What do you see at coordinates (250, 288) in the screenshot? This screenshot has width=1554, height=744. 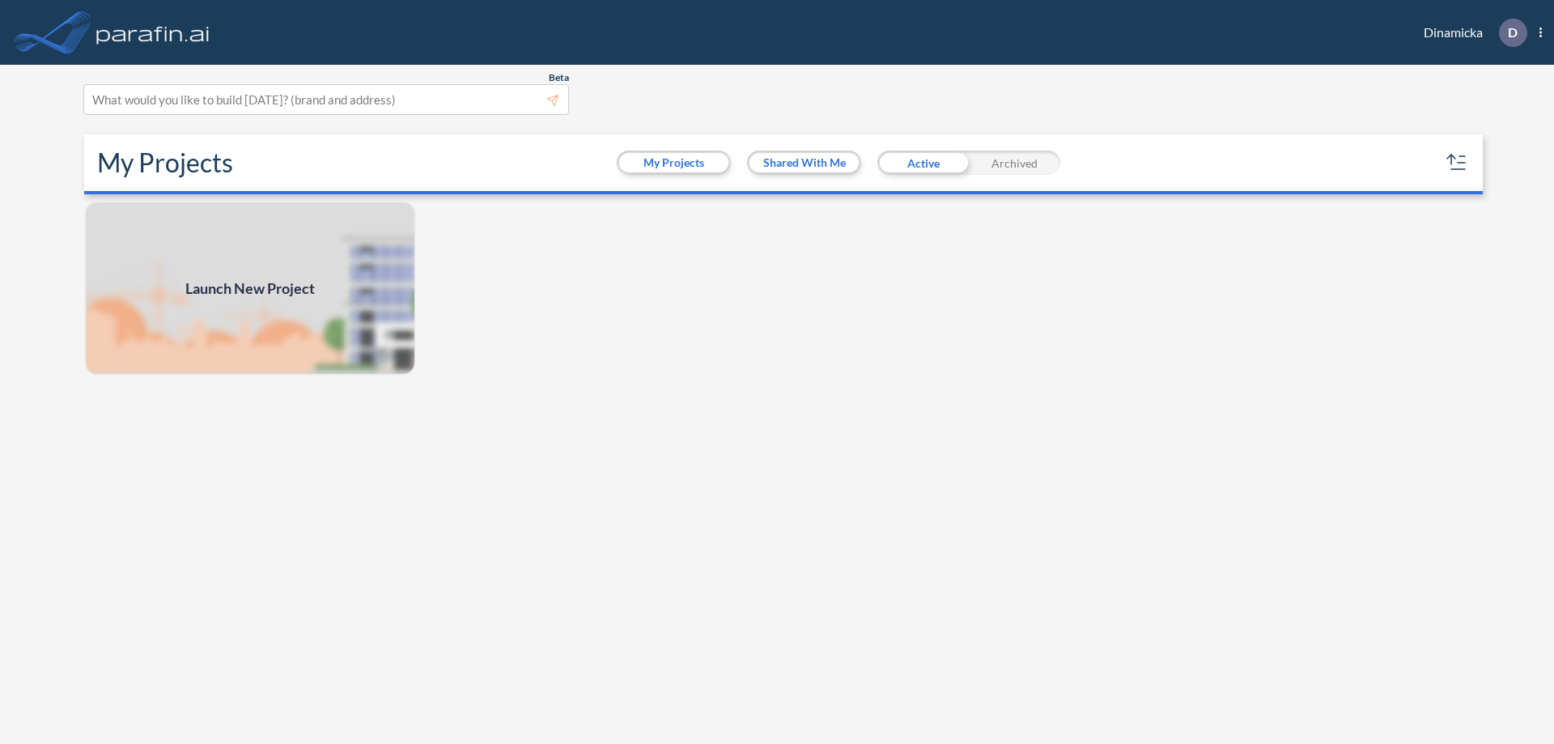 I see `a: Launch New Project` at bounding box center [250, 288].